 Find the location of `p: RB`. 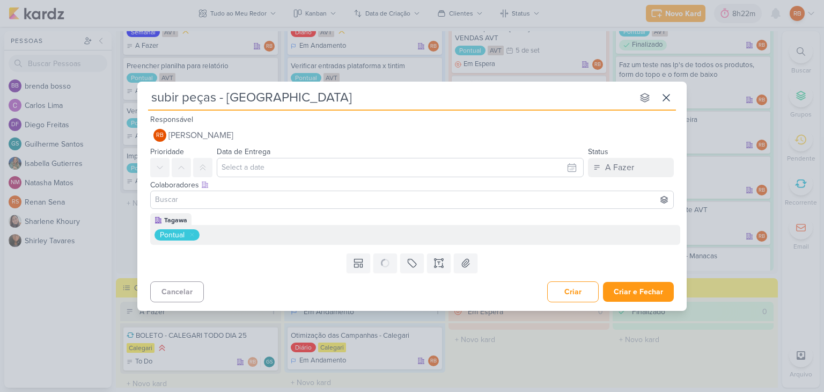

p: RB is located at coordinates (160, 135).